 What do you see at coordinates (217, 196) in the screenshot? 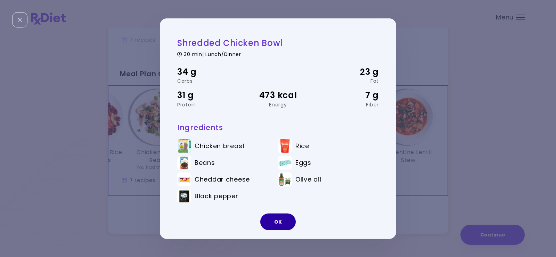
I see `span: Black pepper` at bounding box center [217, 196].